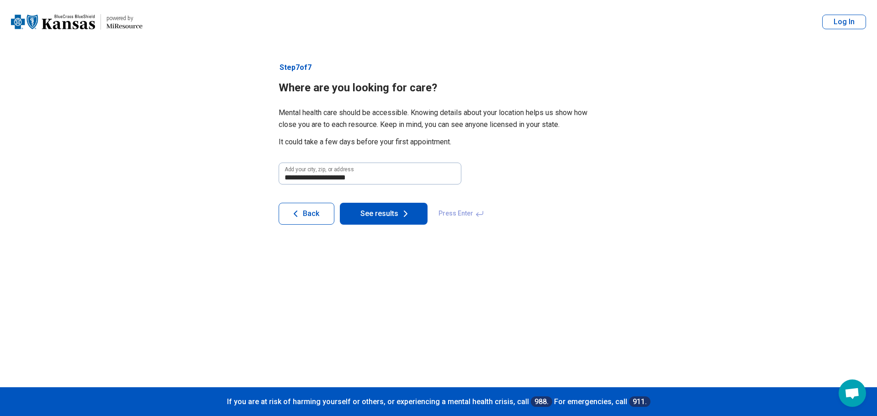  What do you see at coordinates (844, 22) in the screenshot?
I see `button: Log In` at bounding box center [844, 22].